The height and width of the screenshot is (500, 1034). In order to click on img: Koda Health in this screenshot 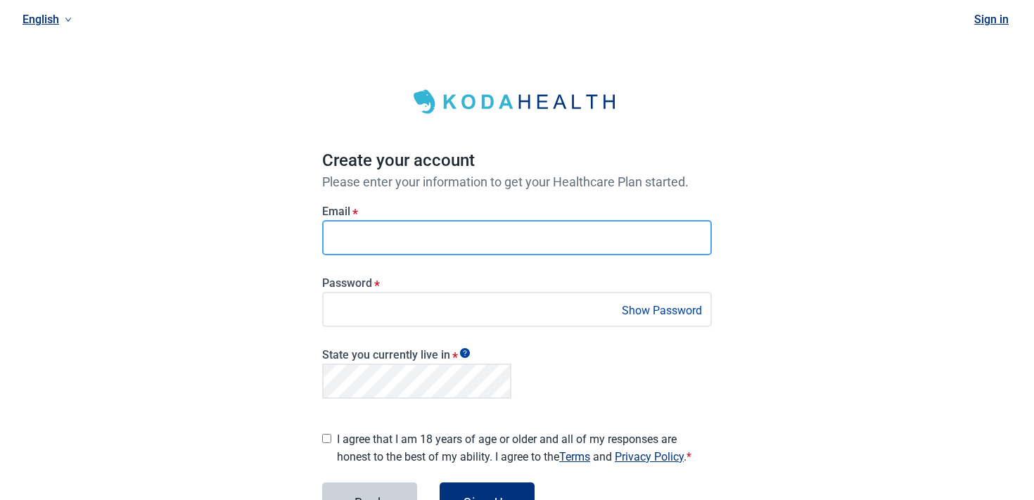, I will do `click(517, 102)`.